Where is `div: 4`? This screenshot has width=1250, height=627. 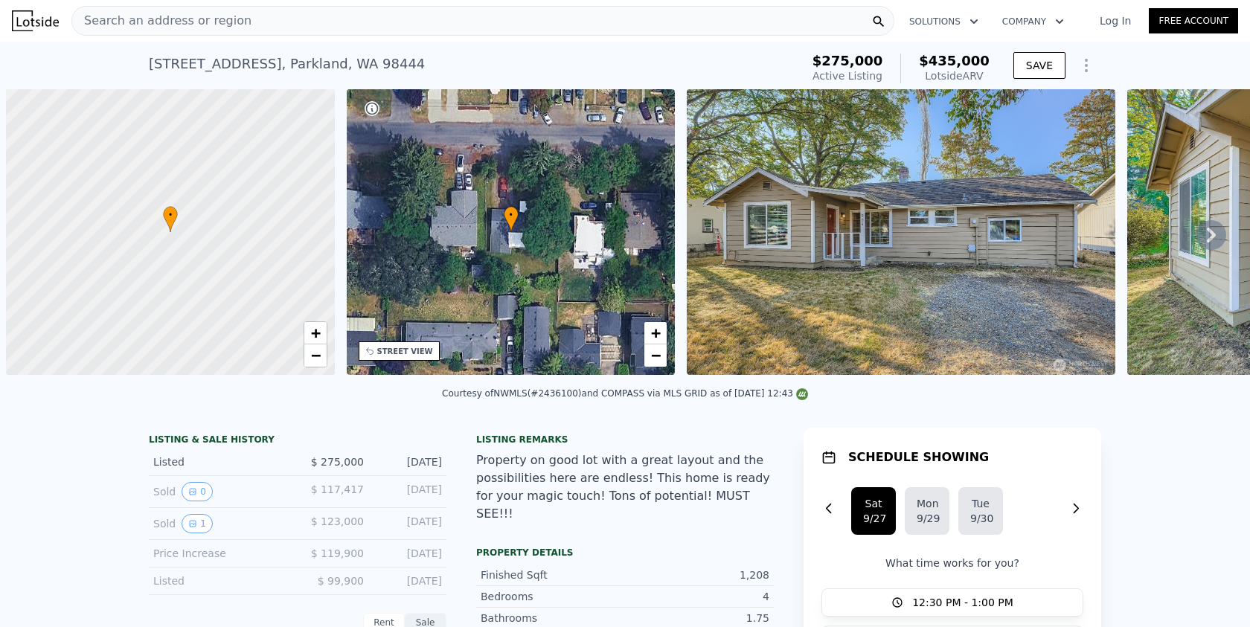 div: 4 is located at coordinates (697, 597).